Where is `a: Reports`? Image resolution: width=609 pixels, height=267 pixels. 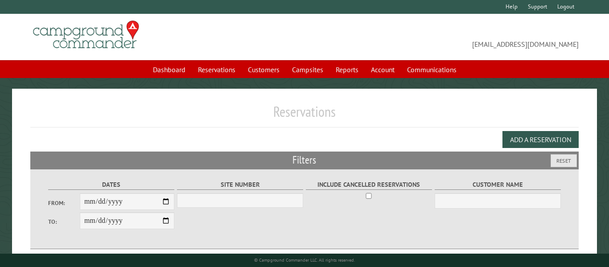
a: Reports is located at coordinates (347, 70).